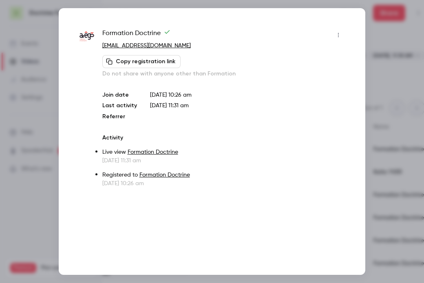 Image resolution: width=424 pixels, height=283 pixels. I want to click on p: Do not share with anyone other than Formation, so click(224, 74).